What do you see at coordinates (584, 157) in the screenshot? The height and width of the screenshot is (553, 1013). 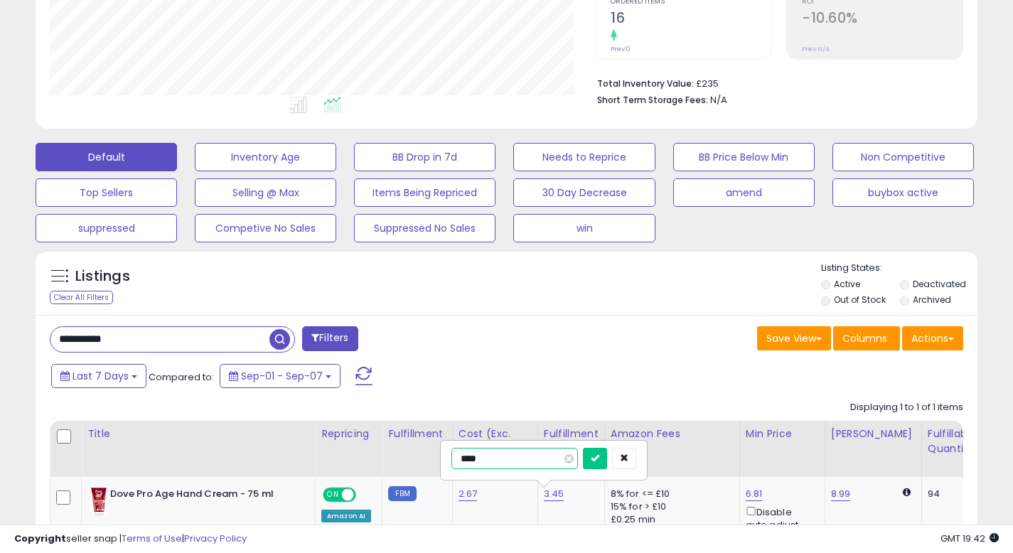 I see `button: Needs to Reprice` at bounding box center [584, 157].